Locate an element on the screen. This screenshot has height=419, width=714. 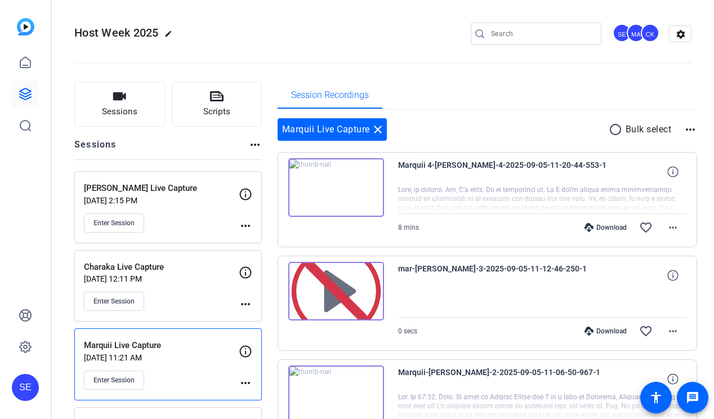
p: Bulk select is located at coordinates (649, 130).